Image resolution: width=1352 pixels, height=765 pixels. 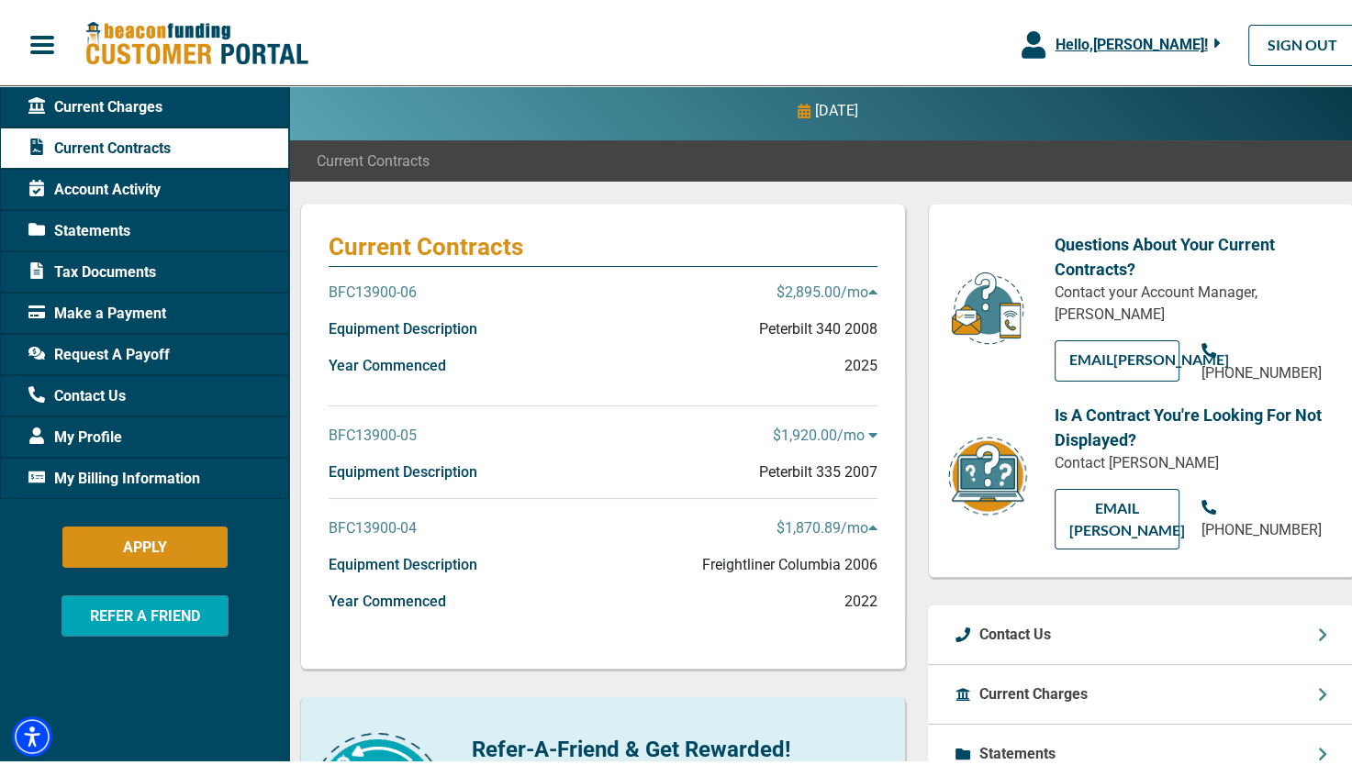 I want to click on p: Contact Us, so click(x=1015, y=631).